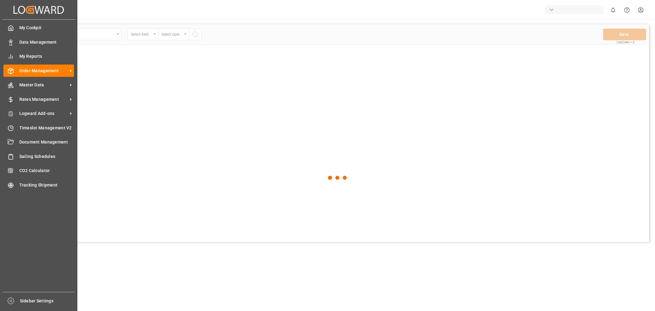 The image size is (655, 311). I want to click on a: CO2 Calculator, so click(39, 170).